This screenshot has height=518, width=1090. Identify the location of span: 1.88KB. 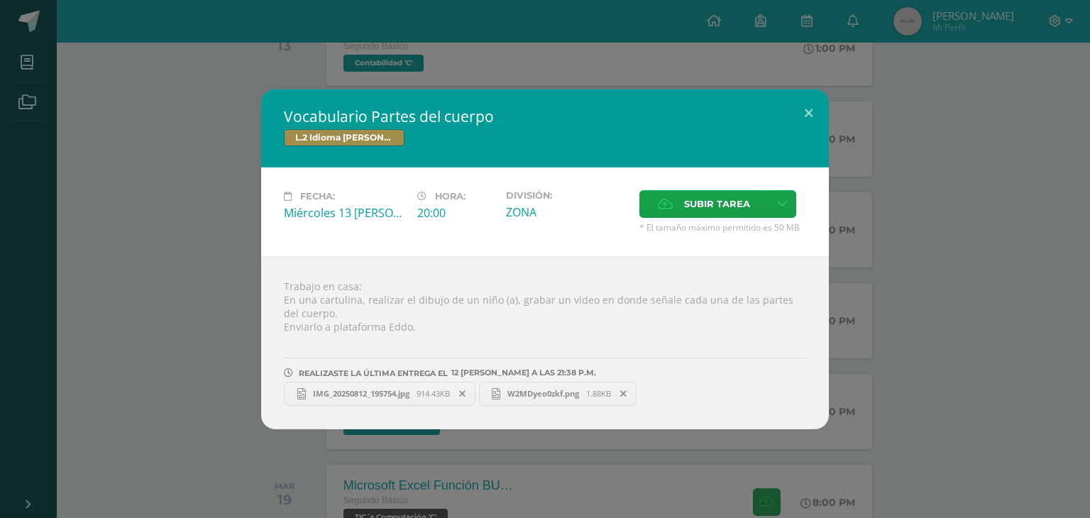
(598, 393).